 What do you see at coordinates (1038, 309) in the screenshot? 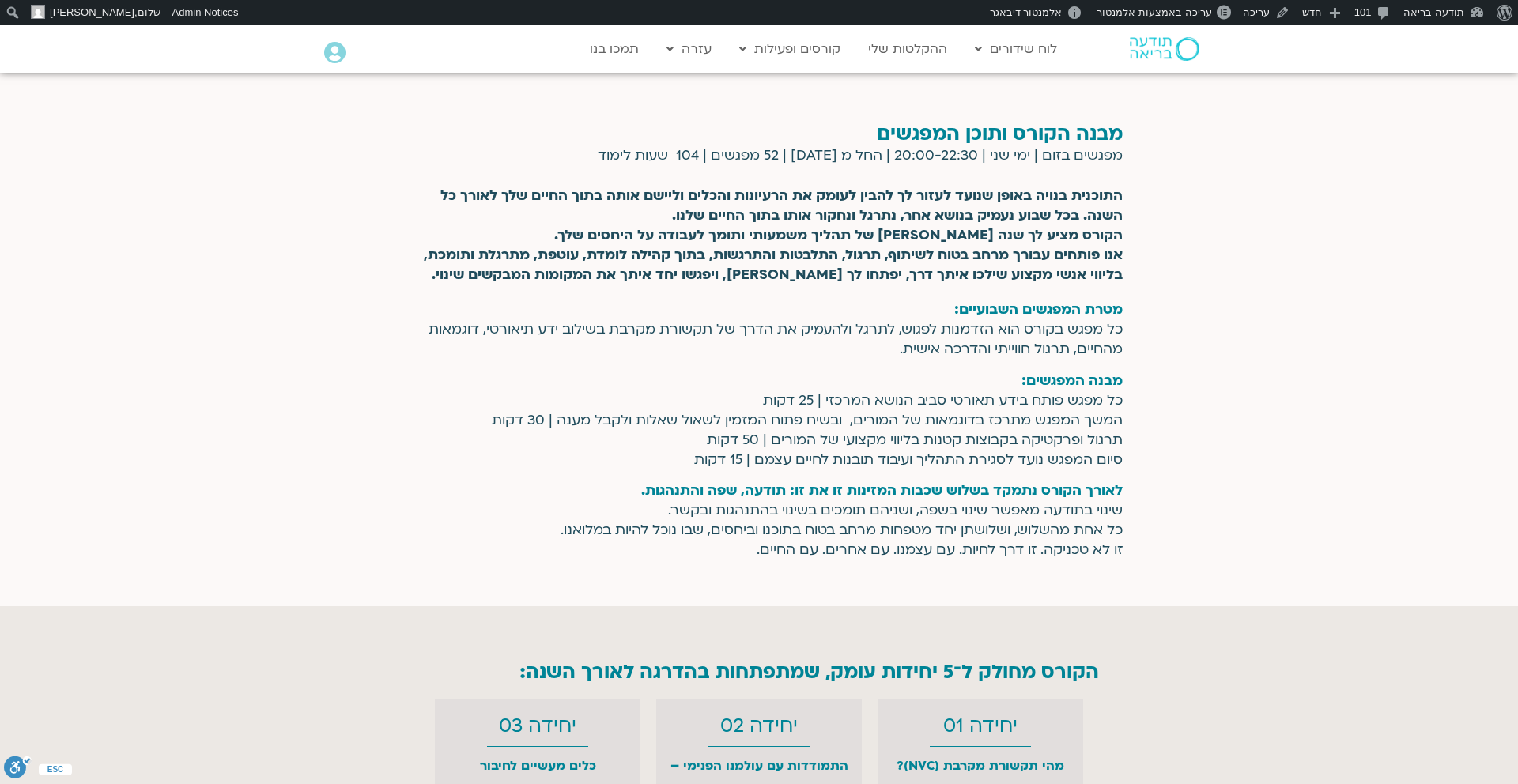
I see `strong: מטרת המפגשים השבועיים:` at bounding box center [1038, 309].